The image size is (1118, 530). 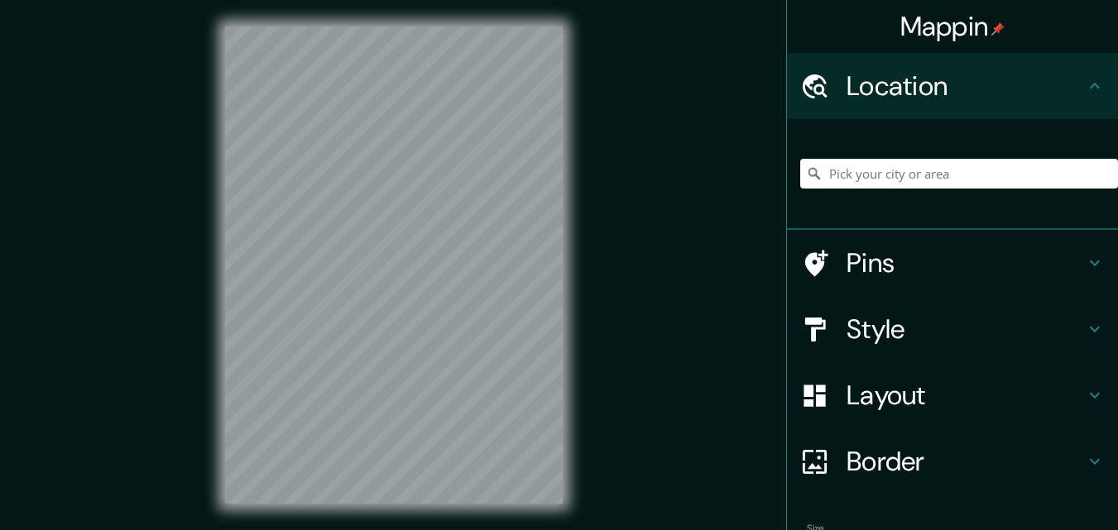 I want to click on div: Pins, so click(x=952, y=263).